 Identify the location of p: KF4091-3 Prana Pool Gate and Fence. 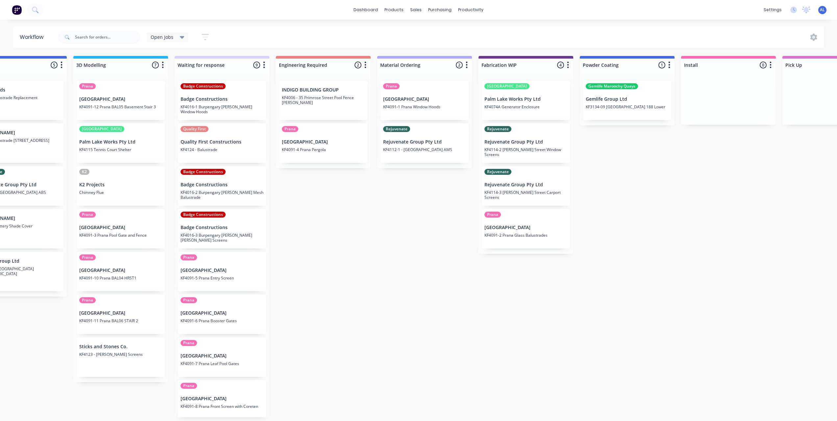
(121, 235).